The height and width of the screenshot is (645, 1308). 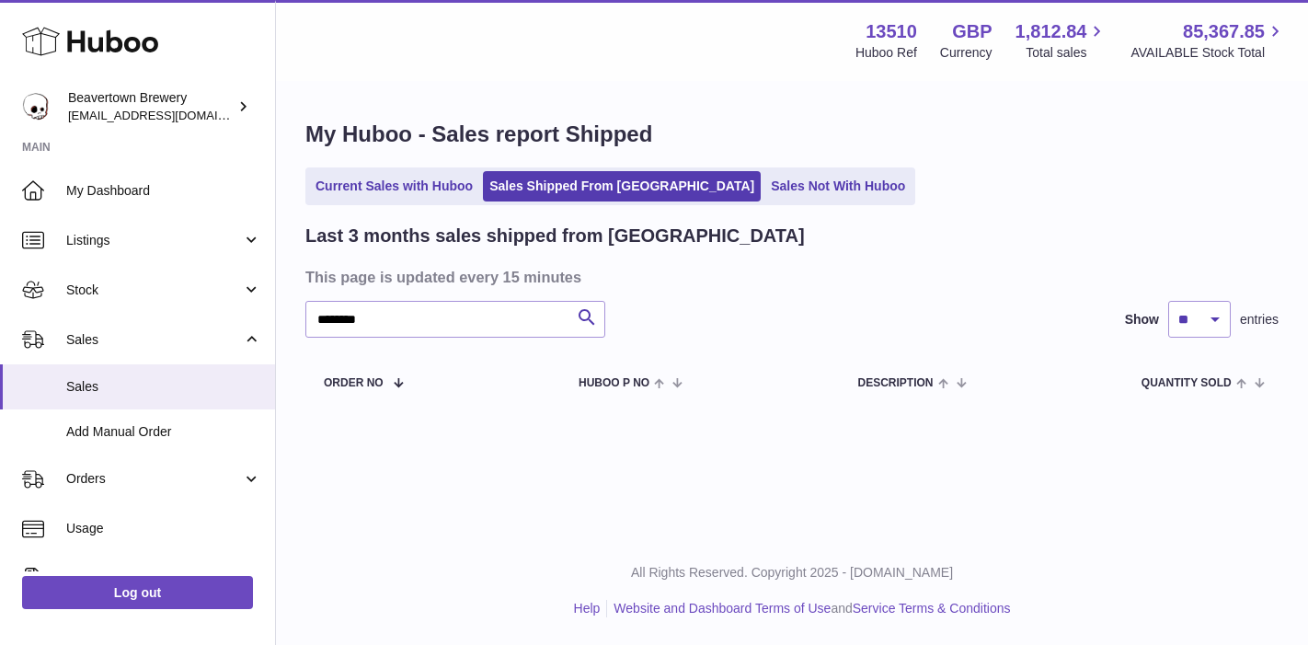 What do you see at coordinates (1051, 31) in the screenshot?
I see `span: 1,812.84` at bounding box center [1051, 31].